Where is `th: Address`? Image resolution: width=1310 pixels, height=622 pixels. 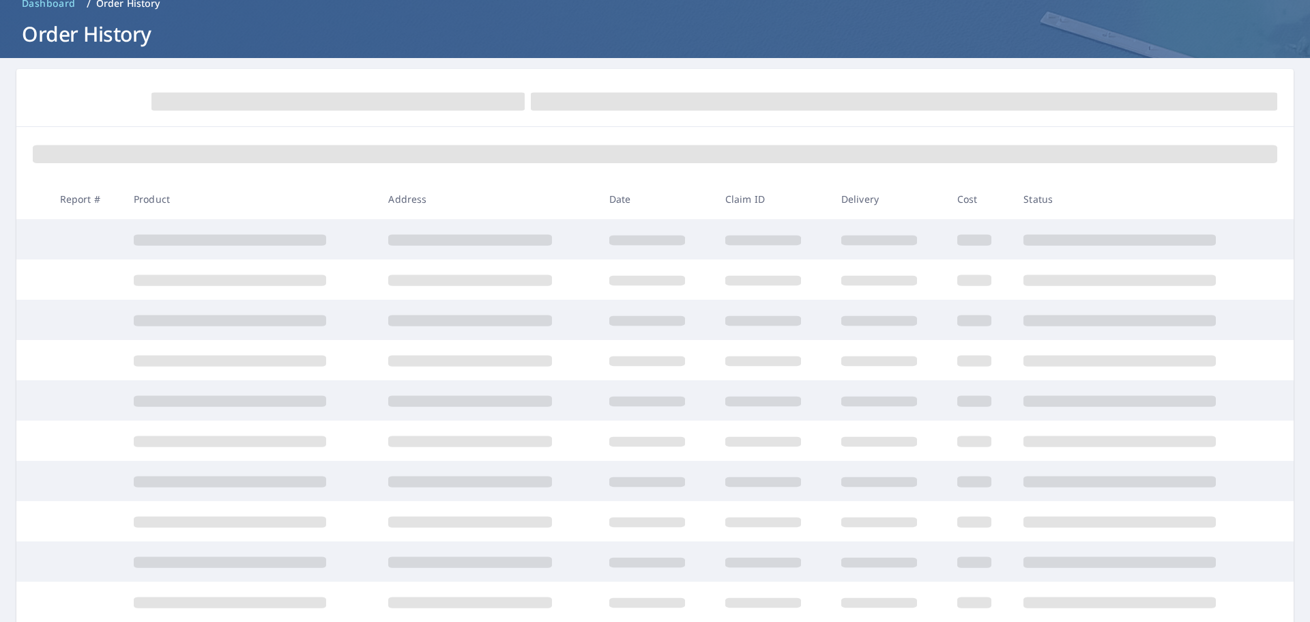
th: Address is located at coordinates (487, 199).